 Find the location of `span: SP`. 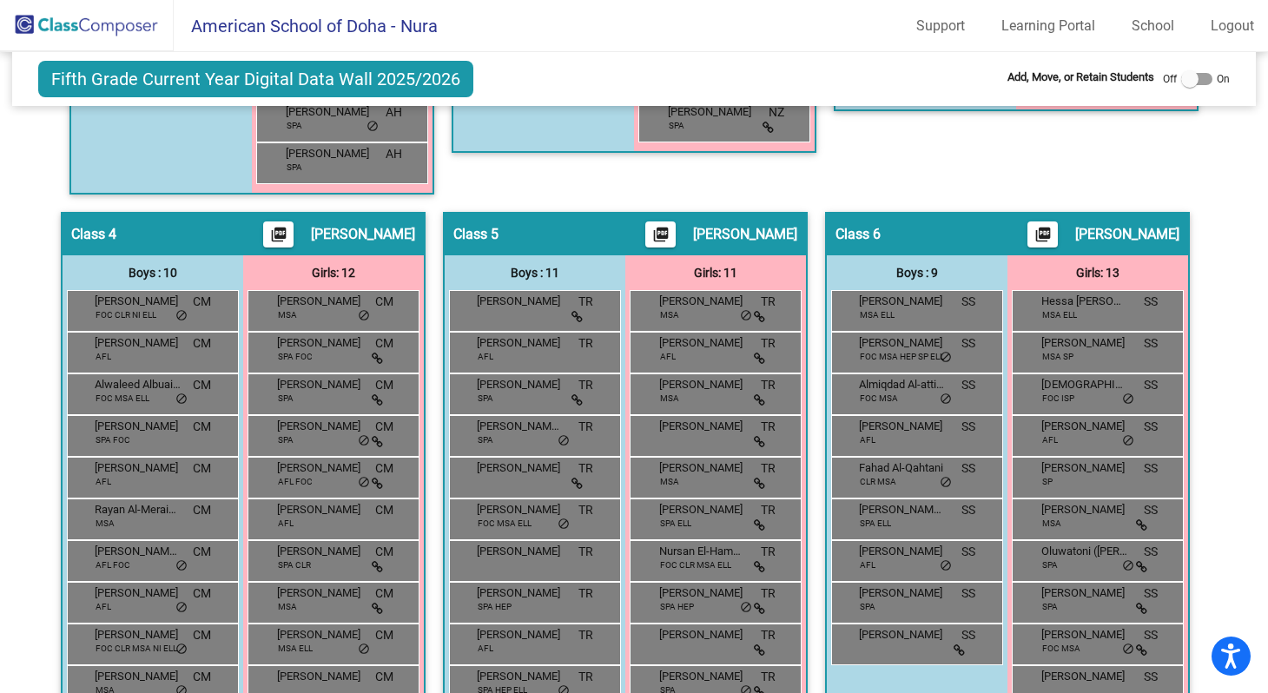

span: SP is located at coordinates (1047, 481).